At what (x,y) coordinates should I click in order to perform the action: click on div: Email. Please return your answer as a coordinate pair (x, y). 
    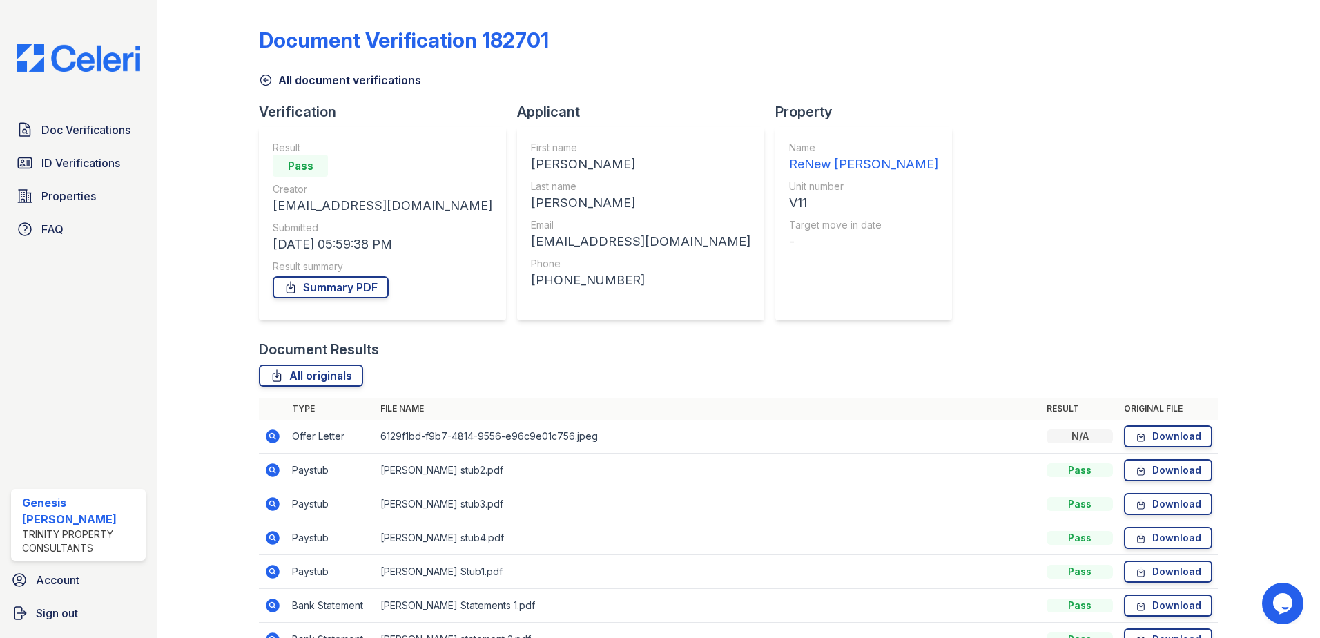
    Looking at the image, I should click on (640, 225).